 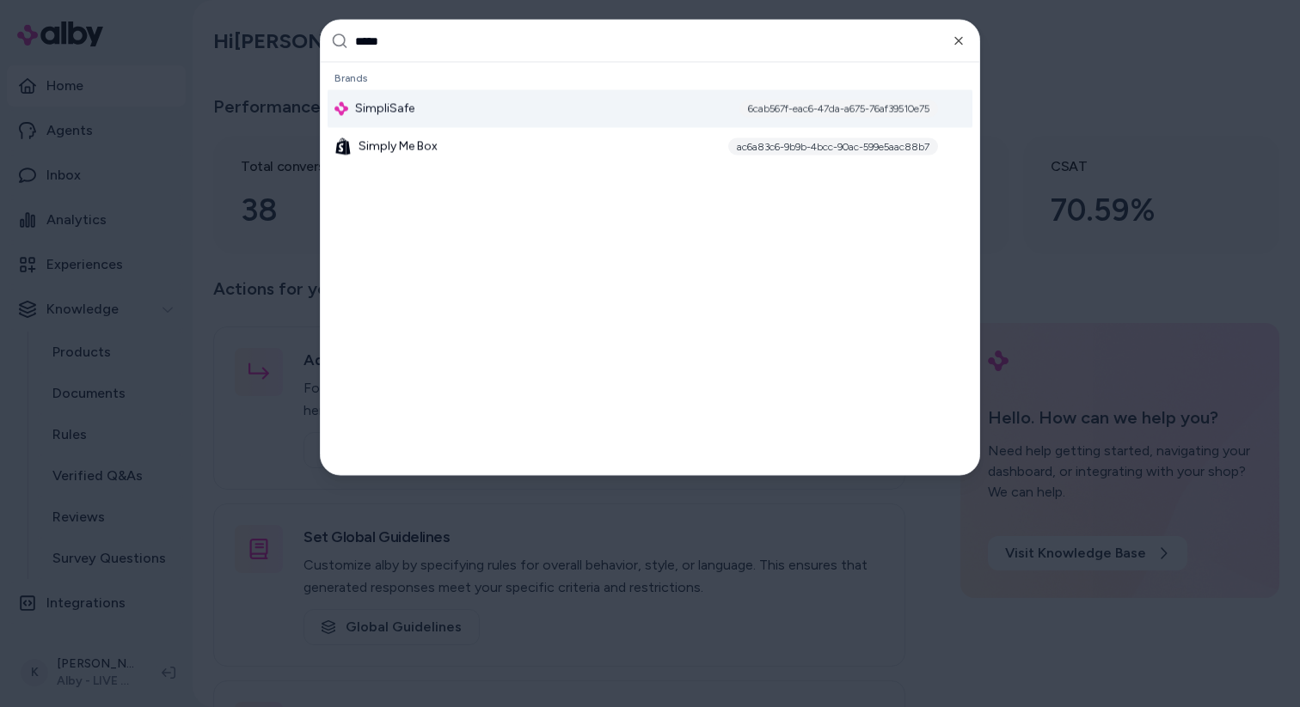 What do you see at coordinates (650, 78) in the screenshot?
I see `div: Brands` at bounding box center [650, 78].